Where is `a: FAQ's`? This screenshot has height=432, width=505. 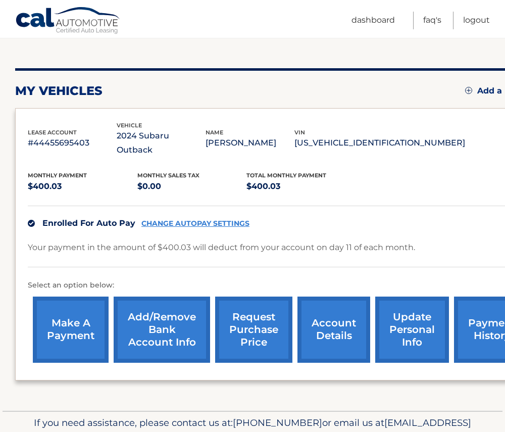
a: FAQ's is located at coordinates (432, 20).